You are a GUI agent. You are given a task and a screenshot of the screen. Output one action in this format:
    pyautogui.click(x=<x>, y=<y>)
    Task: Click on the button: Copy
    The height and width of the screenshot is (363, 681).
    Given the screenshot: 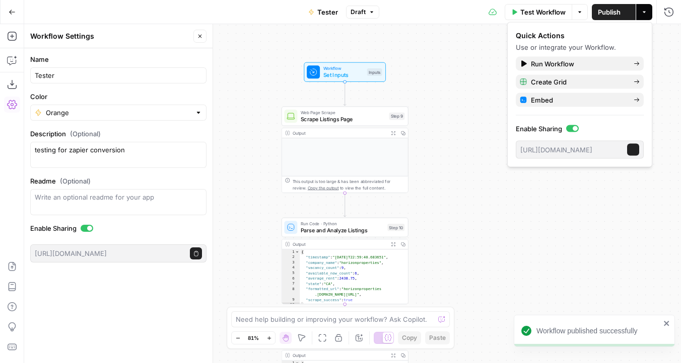 What is the action you would take?
    pyautogui.click(x=409, y=338)
    